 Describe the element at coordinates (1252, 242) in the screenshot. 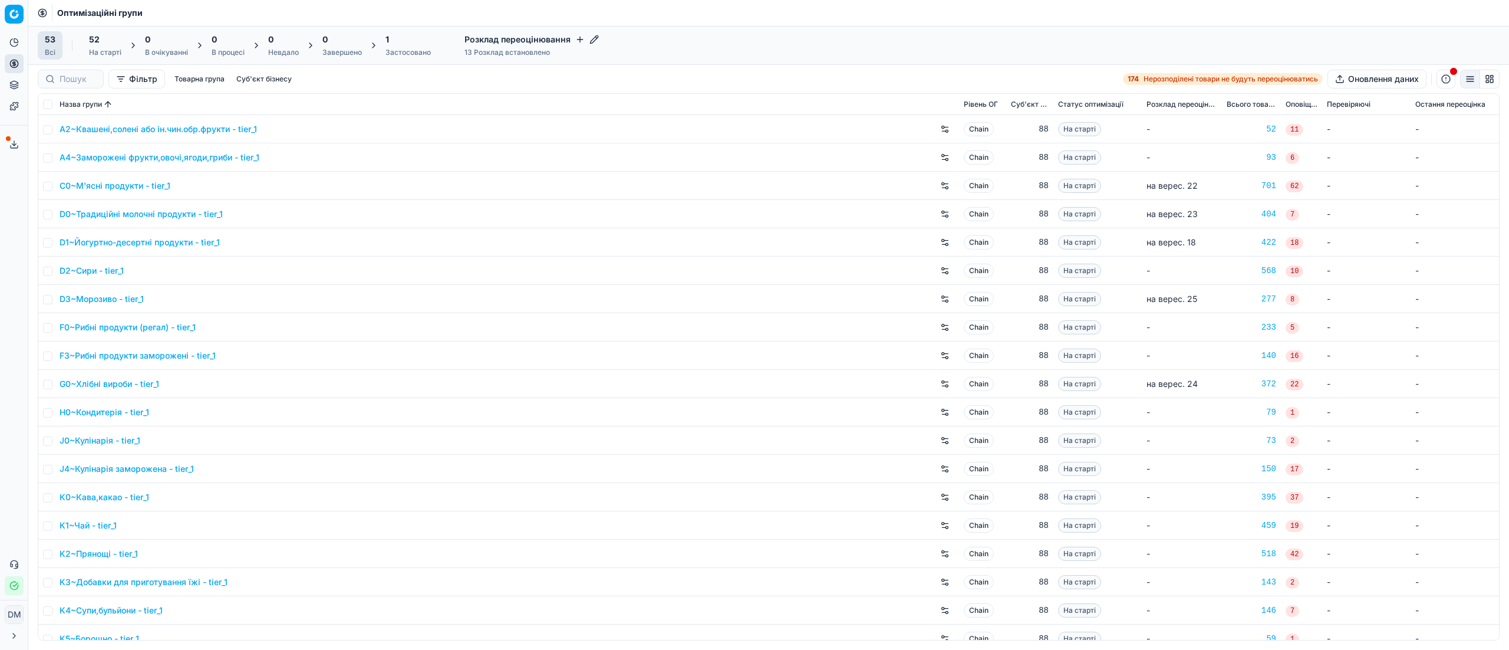

I see `div: 422` at that location.